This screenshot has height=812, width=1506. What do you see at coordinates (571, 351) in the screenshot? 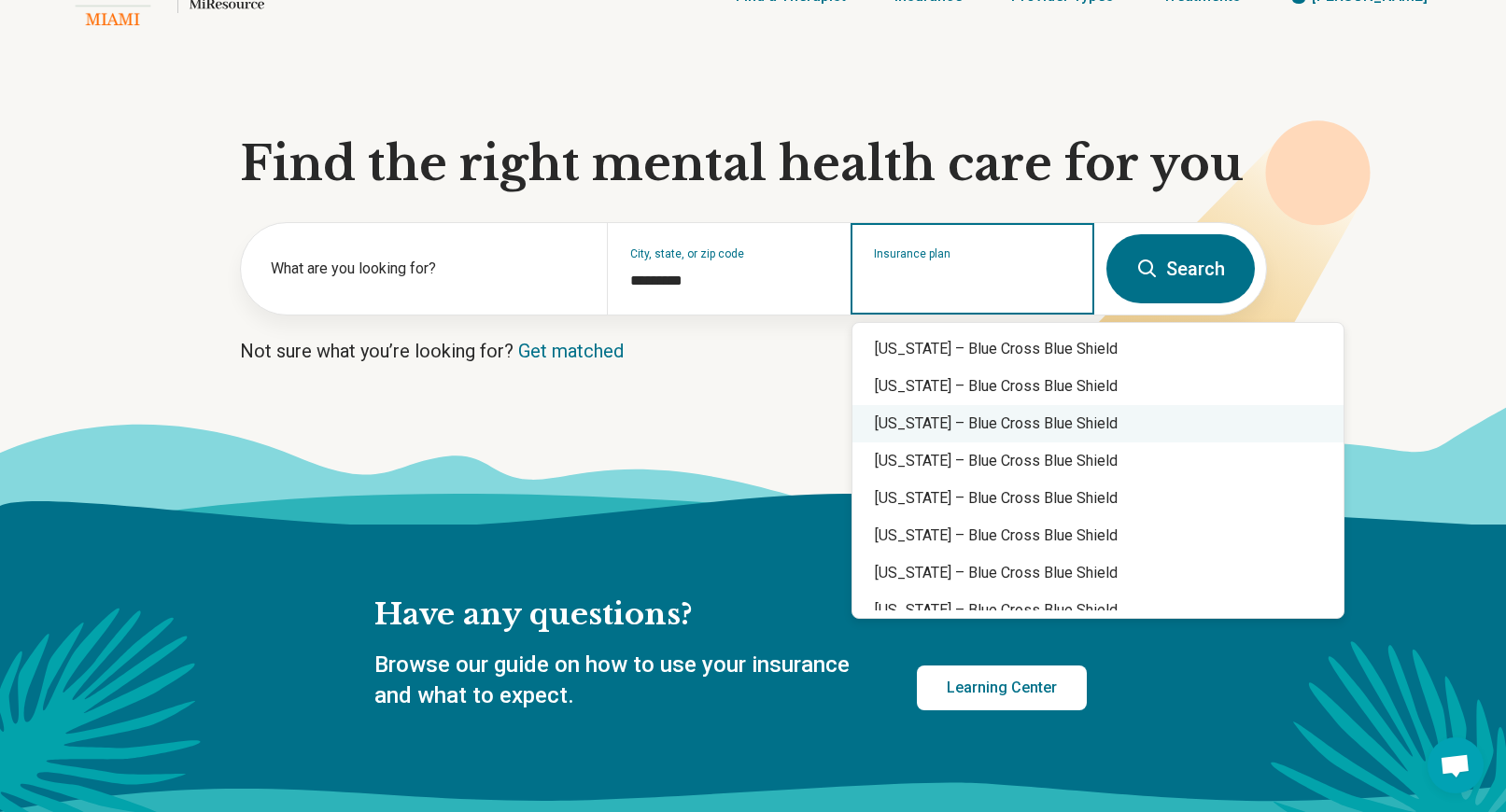
I see `a: Get matched` at bounding box center [571, 351].